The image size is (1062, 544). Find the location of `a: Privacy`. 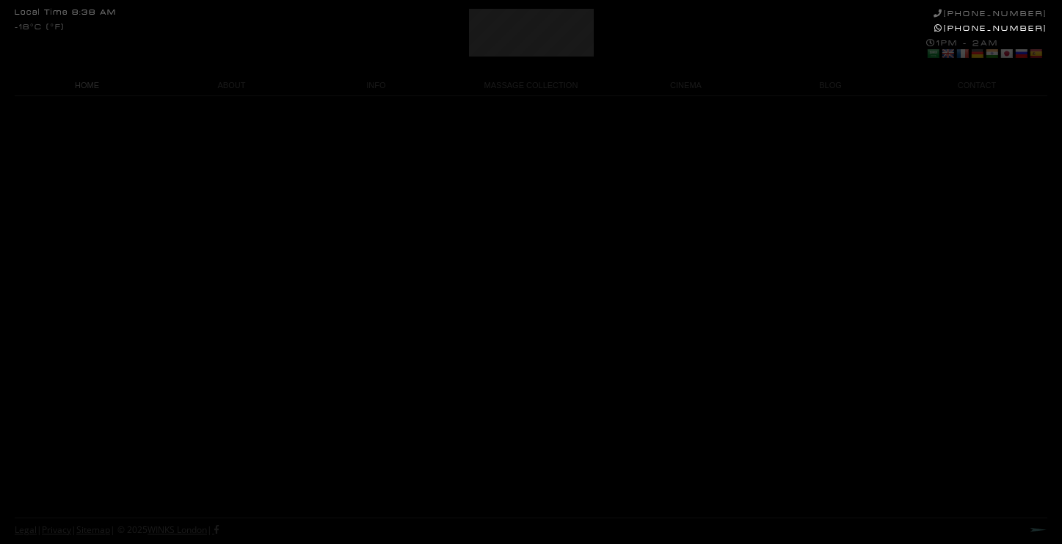

a: Privacy is located at coordinates (57, 529).